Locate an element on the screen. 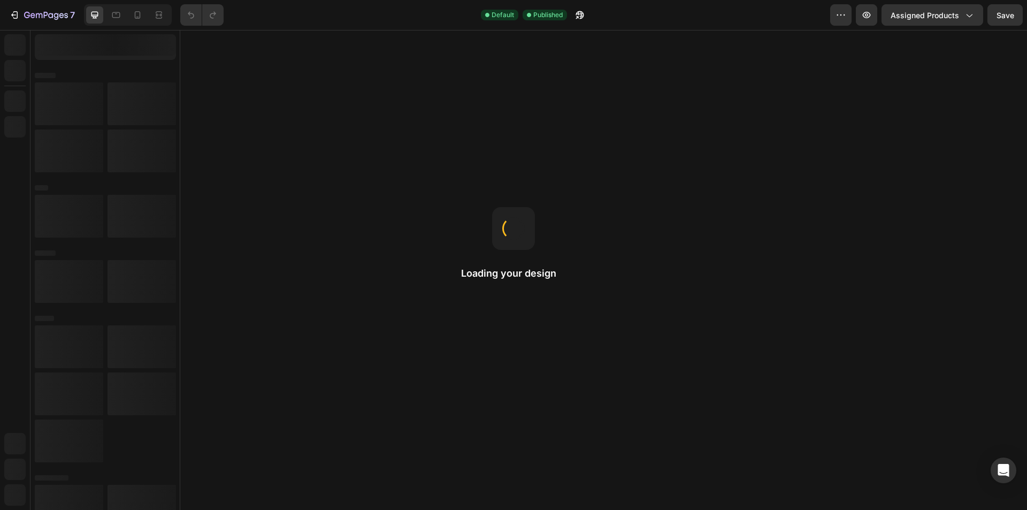  h2: Loading your design is located at coordinates (514, 273).